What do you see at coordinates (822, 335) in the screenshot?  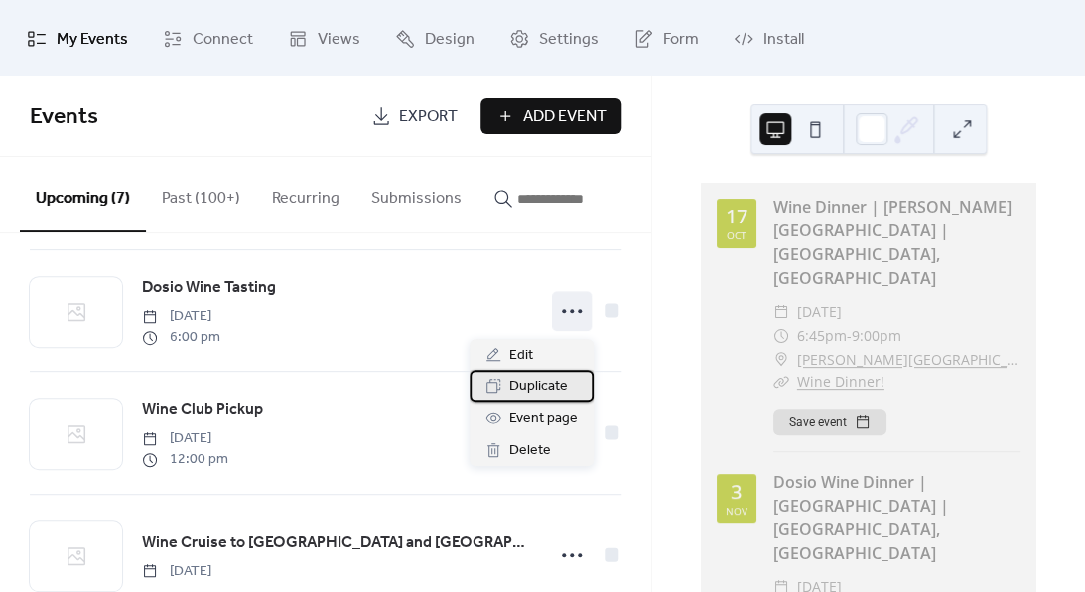 I see `span: 6:45pm` at bounding box center [822, 335].